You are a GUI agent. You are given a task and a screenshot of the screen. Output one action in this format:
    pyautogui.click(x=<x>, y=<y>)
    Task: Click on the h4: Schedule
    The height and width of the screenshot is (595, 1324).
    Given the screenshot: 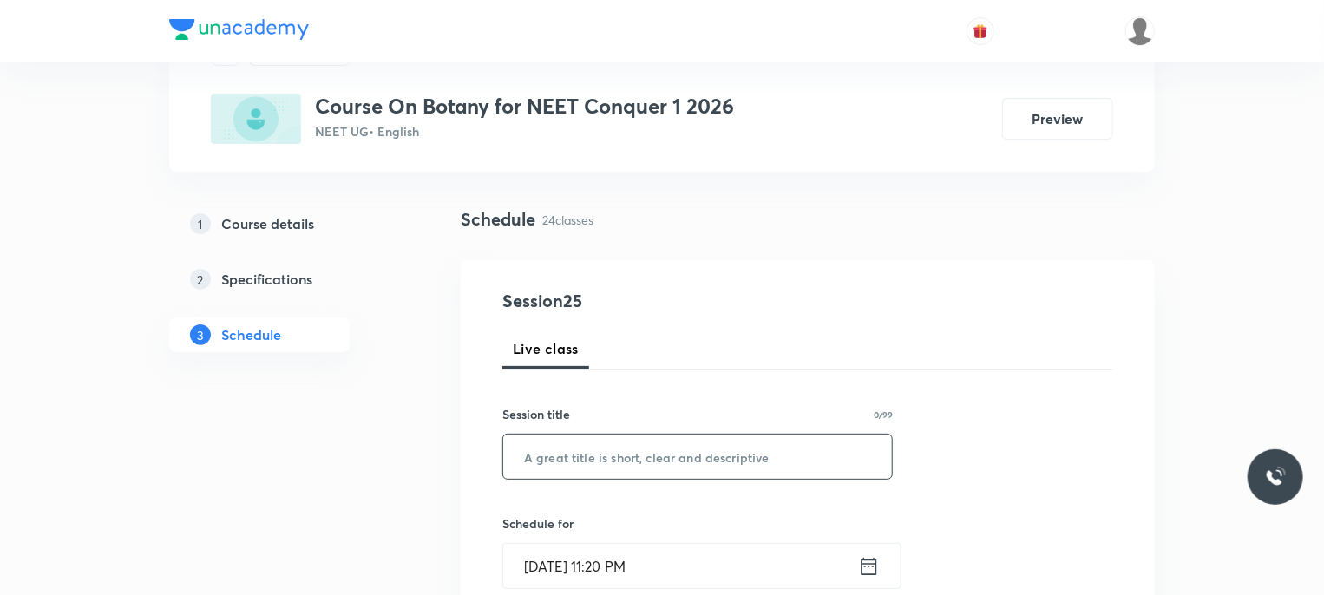 What is the action you would take?
    pyautogui.click(x=498, y=220)
    